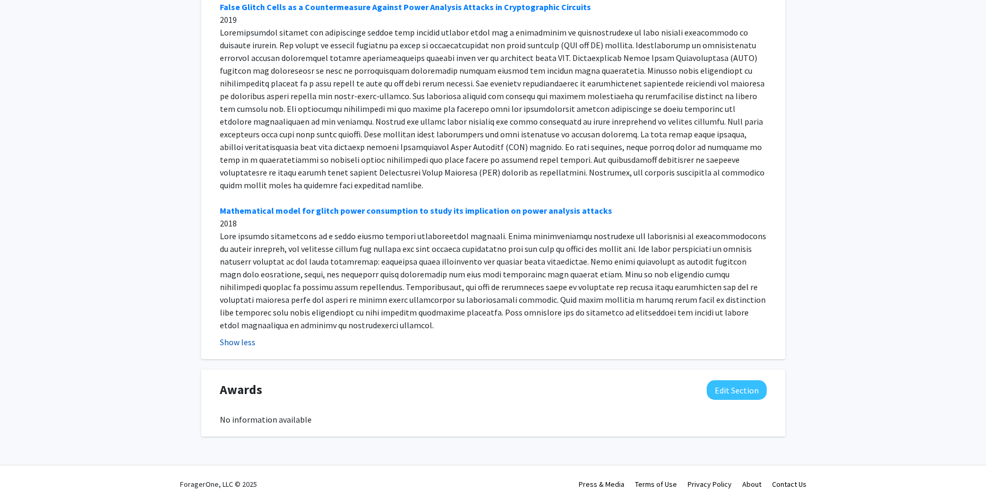 This screenshot has height=490, width=986. What do you see at coordinates (416, 211) in the screenshot?
I see `a: Mathematical model for glitch power consumption to study its implication on power analysis attacks` at bounding box center [416, 211].